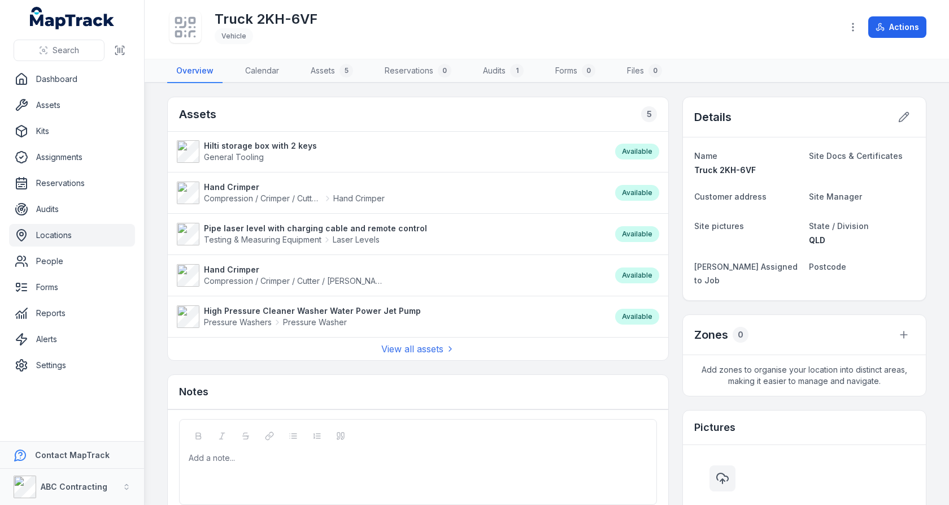  I want to click on a: Reports, so click(72, 313).